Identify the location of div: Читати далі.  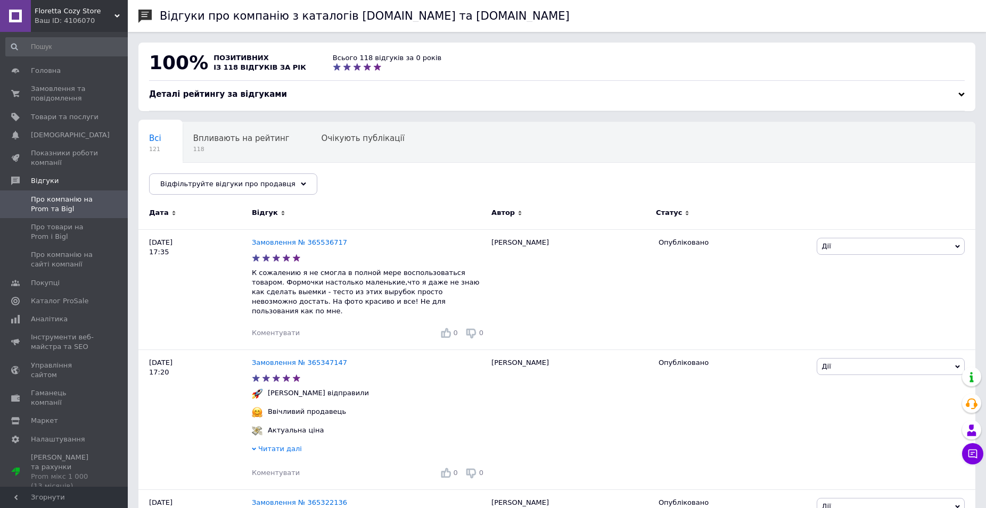
(369, 450).